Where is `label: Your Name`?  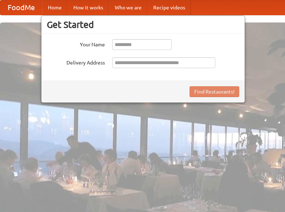 label: Your Name is located at coordinates (76, 44).